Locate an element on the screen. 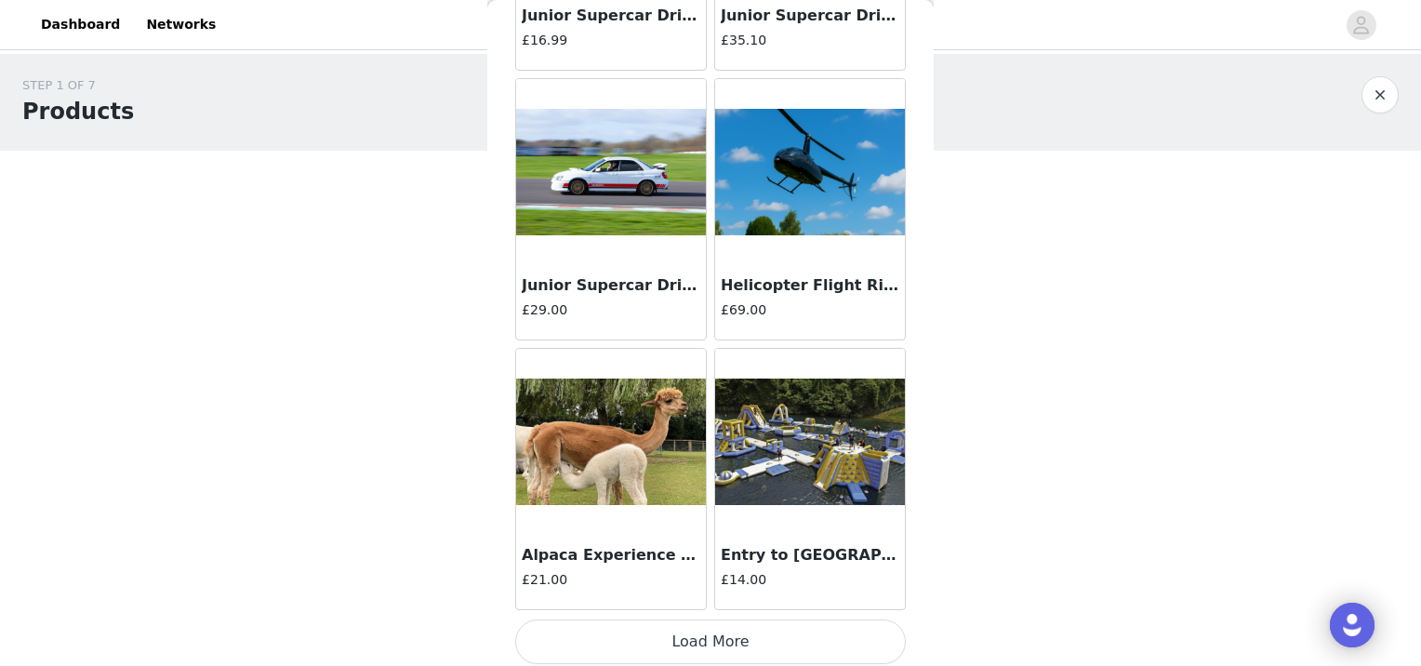 The image size is (1421, 666). img: Junior Supercar Driving Experience (1 Sept) is located at coordinates (611, 172).